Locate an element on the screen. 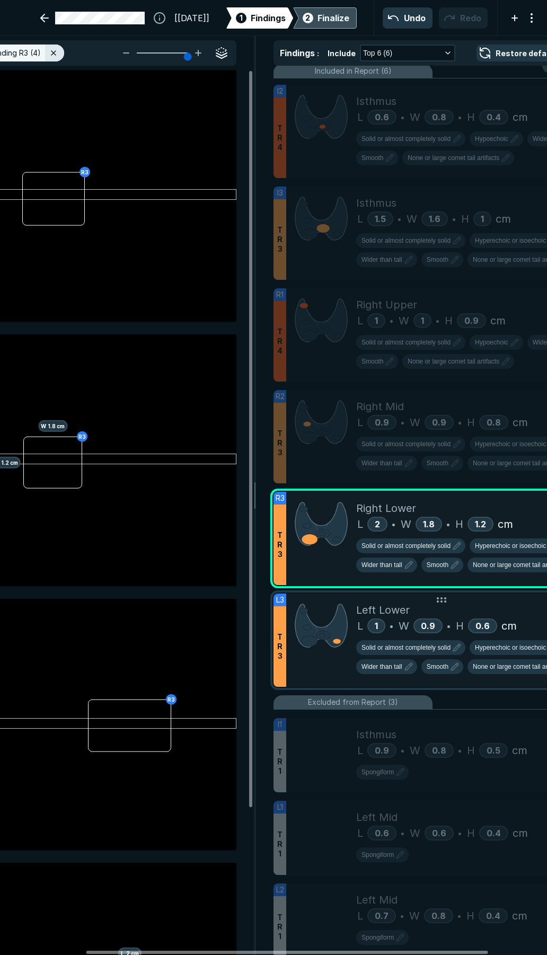  img: +XSLpEAAAAGSURBVAMA9kKcFKFfatAAAAAASUVORK5CYII= is located at coordinates (321, 422).